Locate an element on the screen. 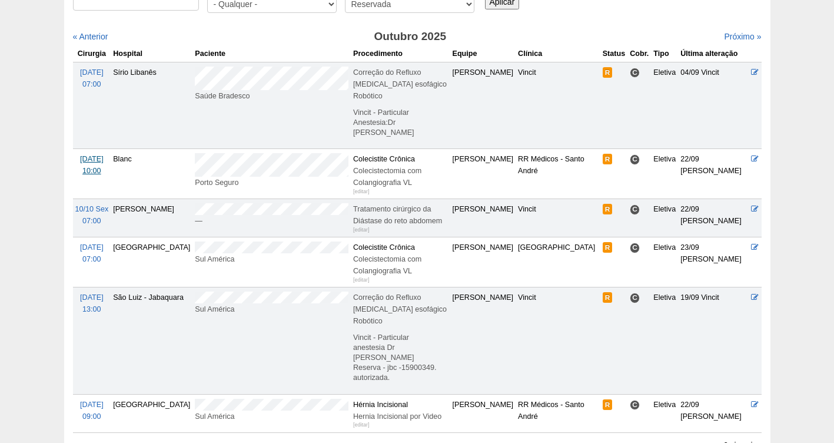  th: Status is located at coordinates (614, 54).